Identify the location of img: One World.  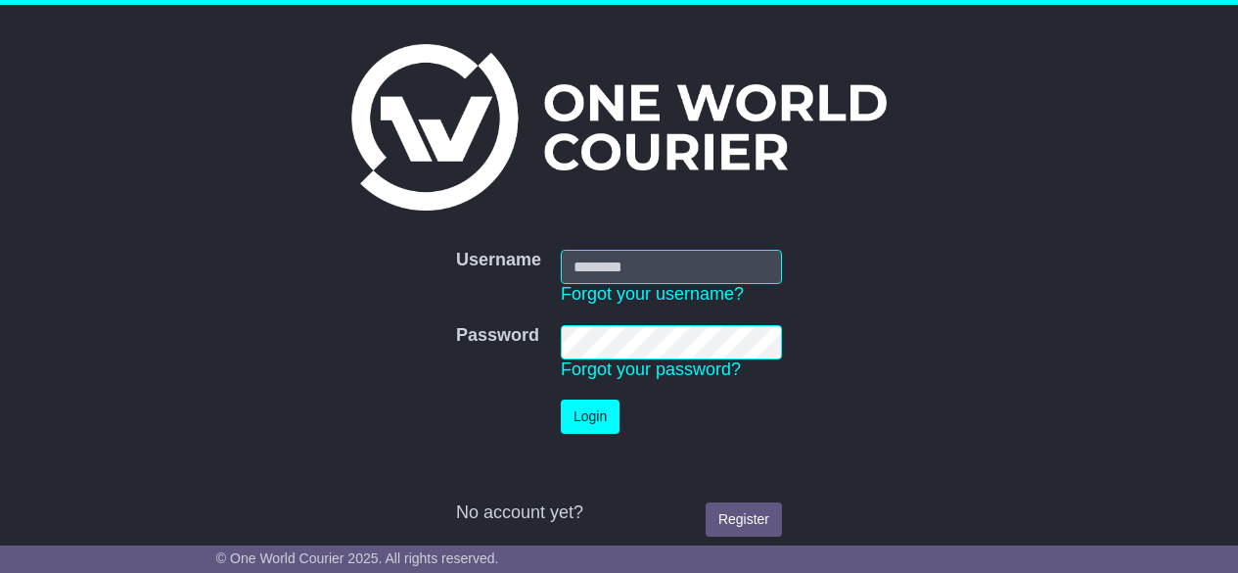
(619, 127).